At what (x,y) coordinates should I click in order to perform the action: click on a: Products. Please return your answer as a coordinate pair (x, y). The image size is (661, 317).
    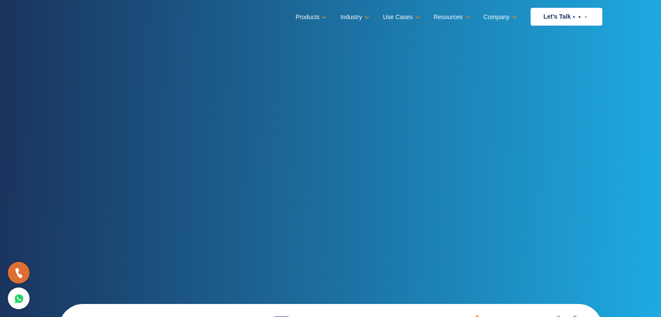
    Looking at the image, I should click on (310, 17).